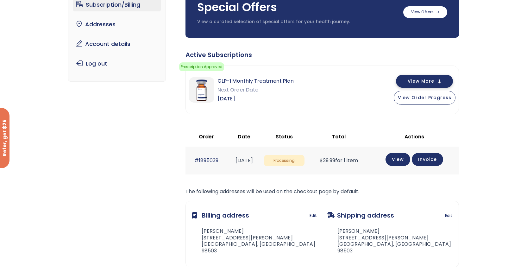 The image size is (527, 279). What do you see at coordinates (425, 98) in the screenshot?
I see `span: View Order Progress` at bounding box center [425, 98].